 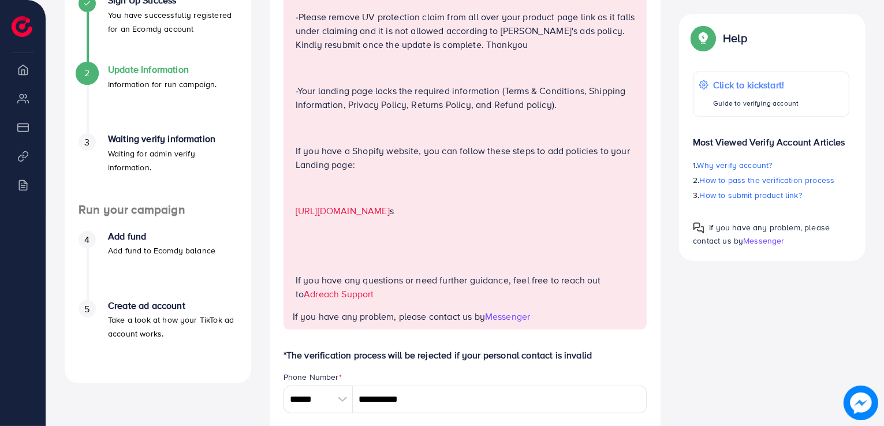 What do you see at coordinates (770, 180) in the screenshot?
I see `p: 2.` at bounding box center [770, 180].